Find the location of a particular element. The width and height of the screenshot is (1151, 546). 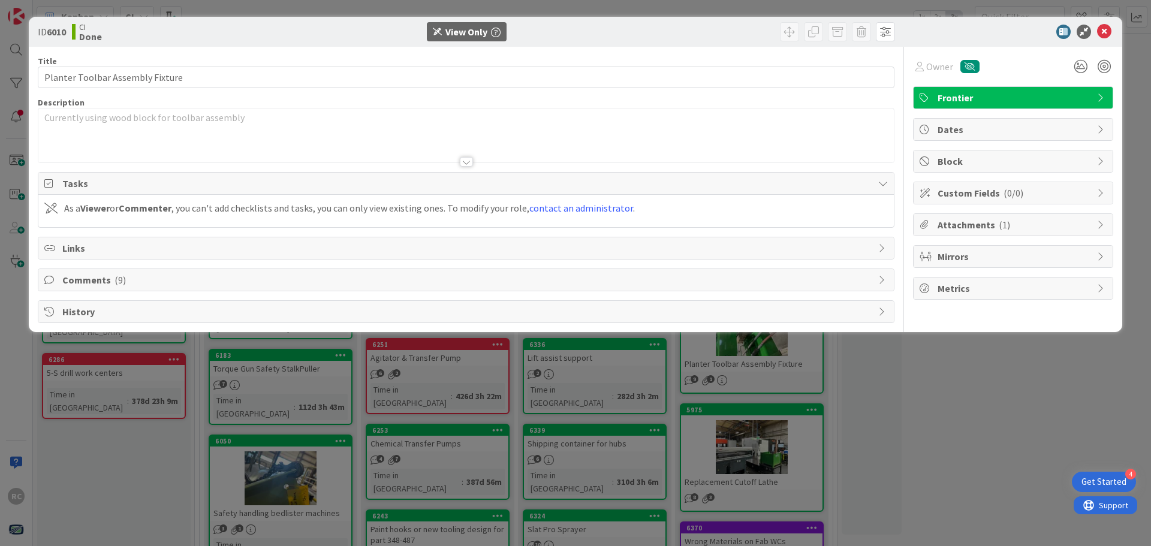

span: ID is located at coordinates (52, 32).